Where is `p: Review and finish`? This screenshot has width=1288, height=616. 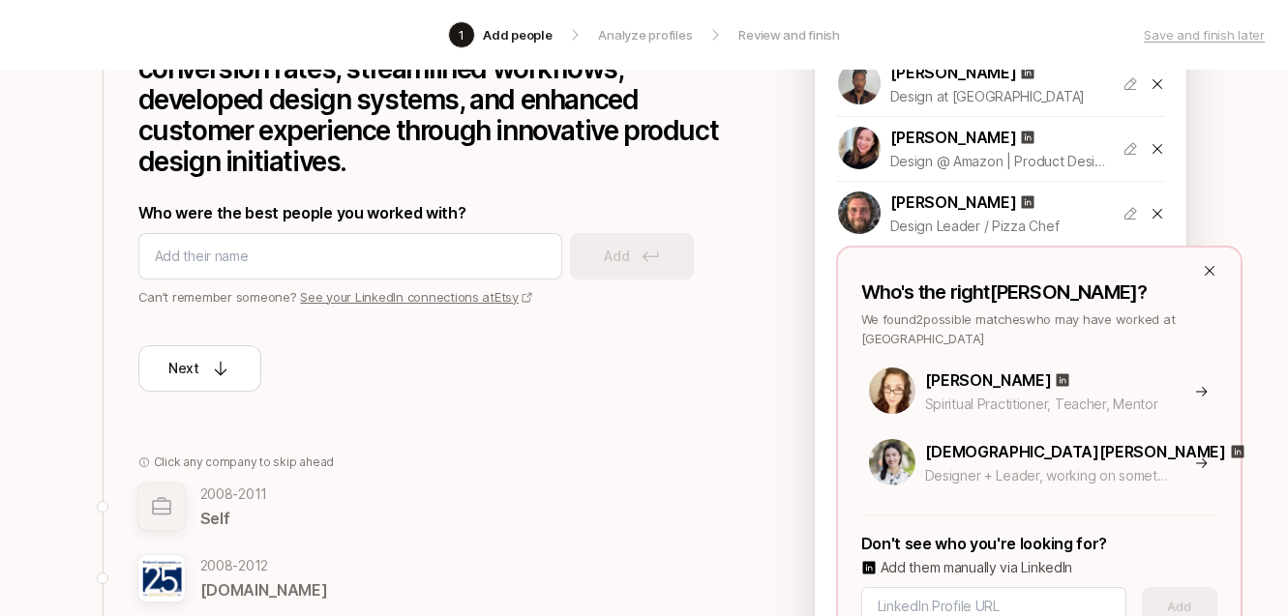
p: Review and finish is located at coordinates (788, 35).